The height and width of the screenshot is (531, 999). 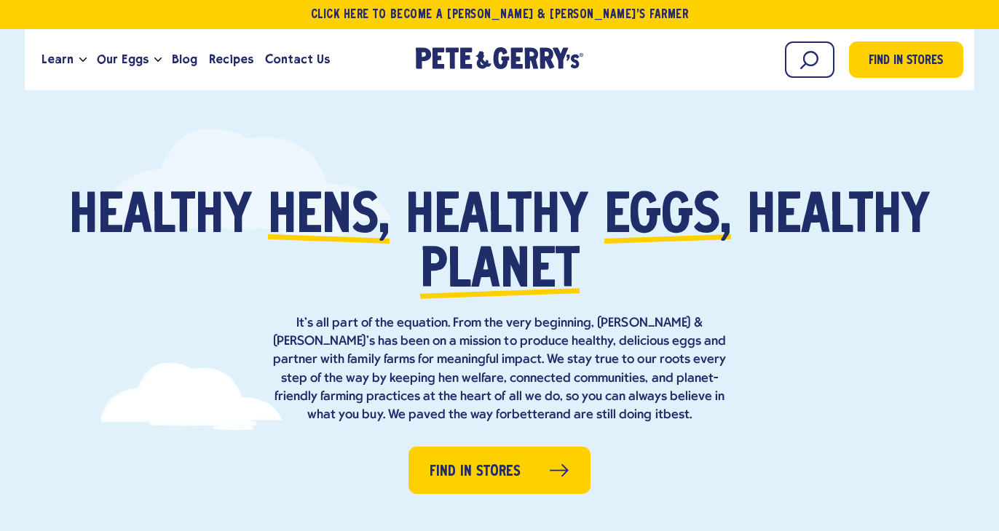 What do you see at coordinates (158, 60) in the screenshot?
I see `button: Open the dropdown menu for Our Eggs` at bounding box center [158, 60].